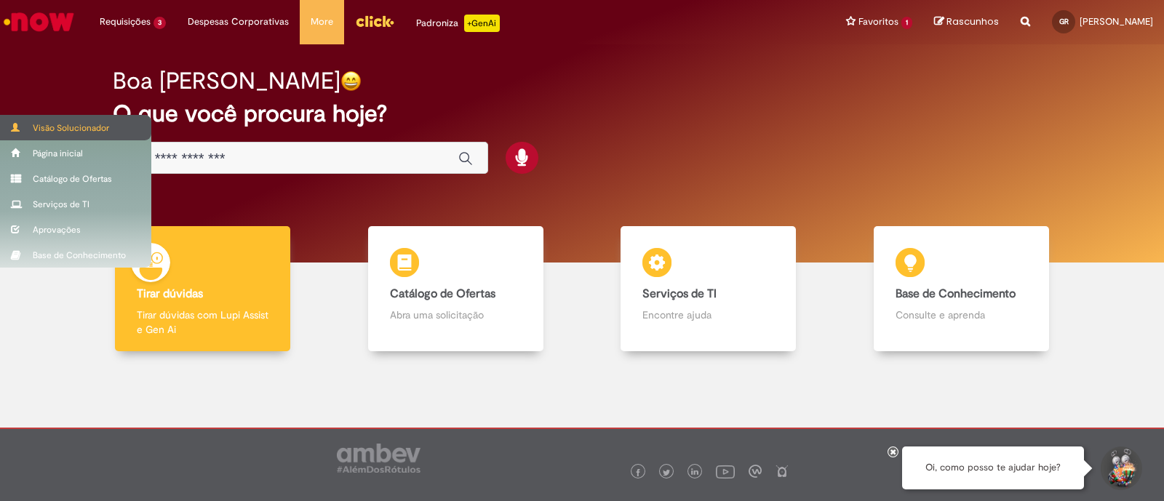 The width and height of the screenshot is (1164, 501). What do you see at coordinates (725, 471) in the screenshot?
I see `img: logo_footer_youtube.png` at bounding box center [725, 471].